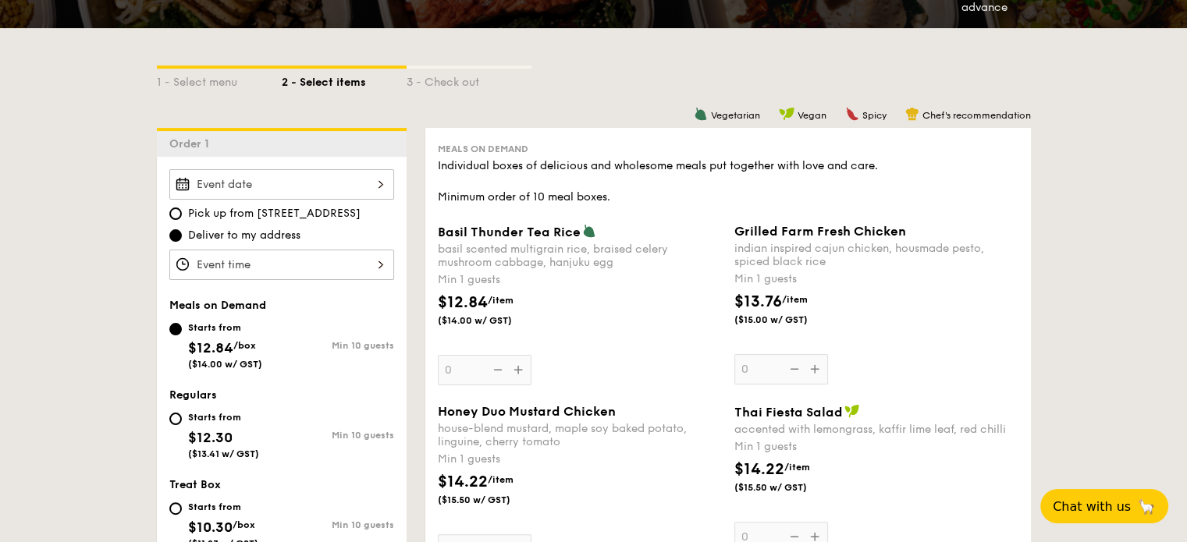 This screenshot has width=1187, height=542. What do you see at coordinates (735, 115) in the screenshot?
I see `span: Vegetarian` at bounding box center [735, 115].